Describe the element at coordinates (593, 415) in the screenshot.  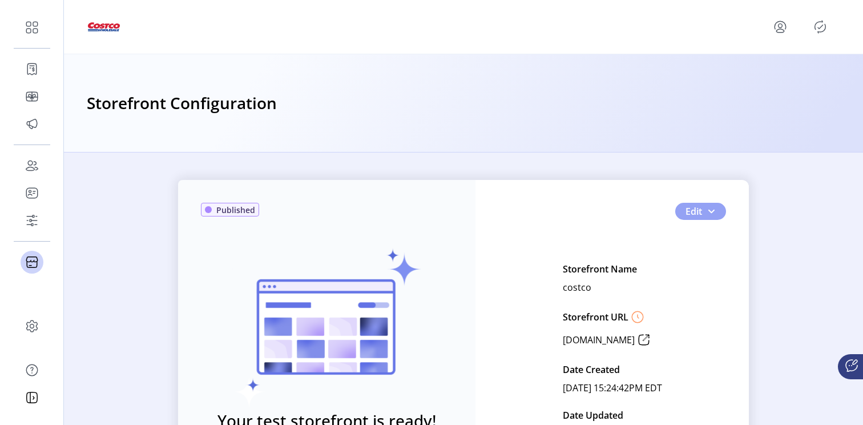
I see `p: Date Updated` at that location.